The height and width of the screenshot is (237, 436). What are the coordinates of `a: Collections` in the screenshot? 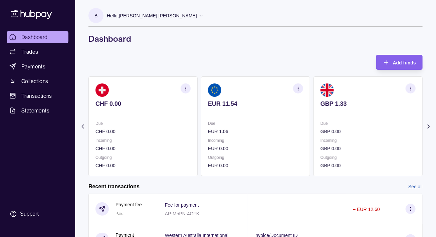 It's located at (37, 81).